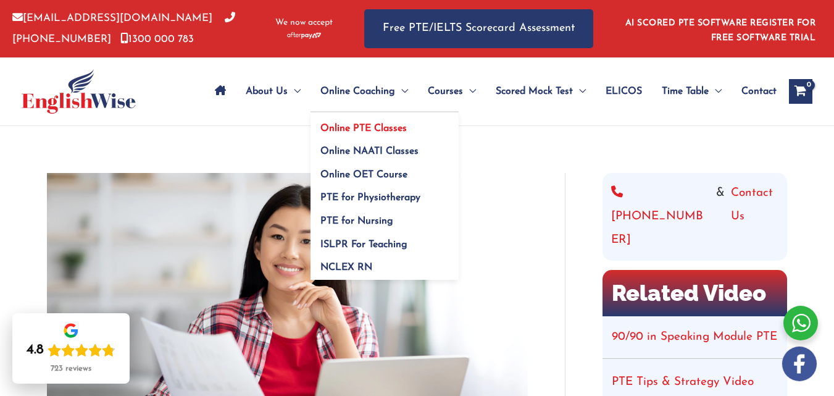 This screenshot has height=396, width=834. I want to click on span: Online Coaching, so click(358, 91).